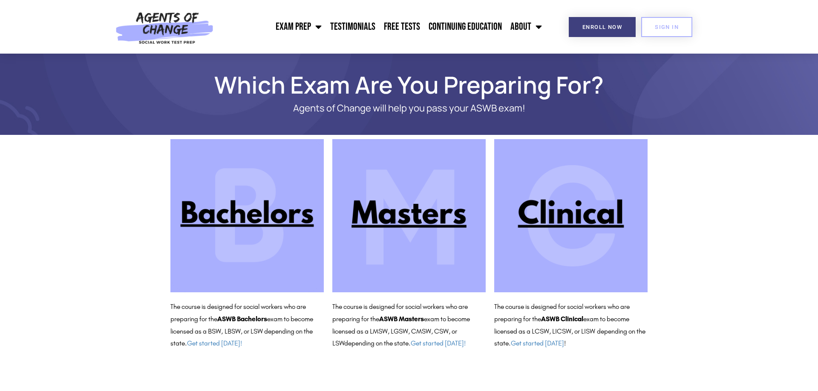 The image size is (818, 391). What do you see at coordinates (409, 108) in the screenshot?
I see `p: Agents of Change will help you pass your ASWB exam!` at bounding box center [409, 108].